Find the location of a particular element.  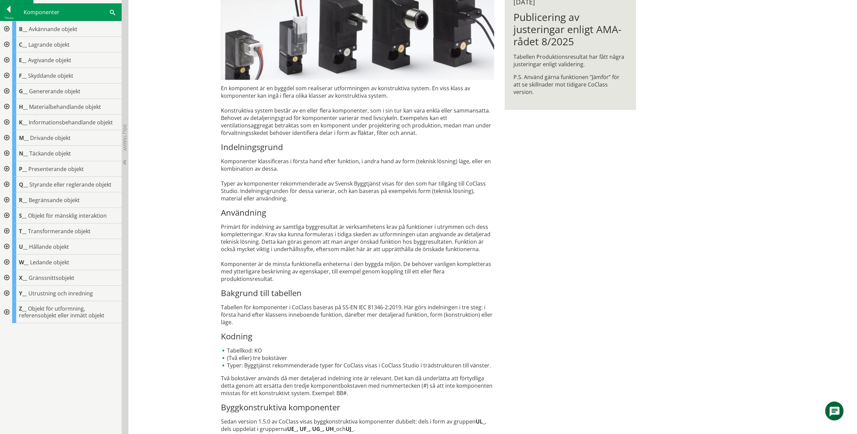

span: Q__ is located at coordinates (23, 184).